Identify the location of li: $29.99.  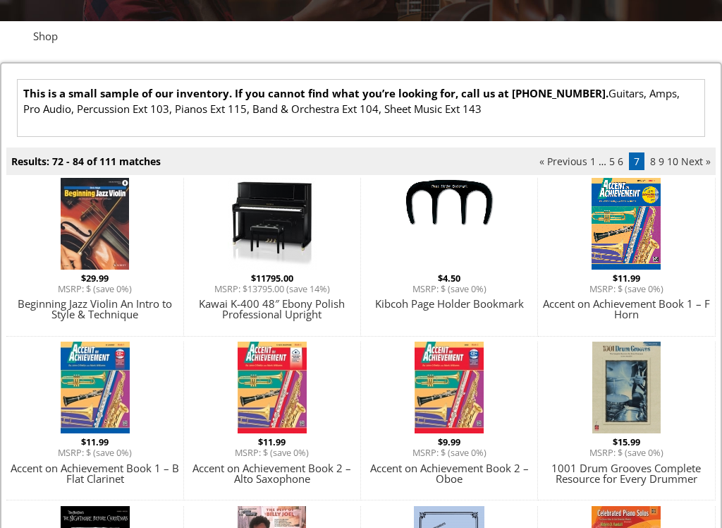
(95, 279).